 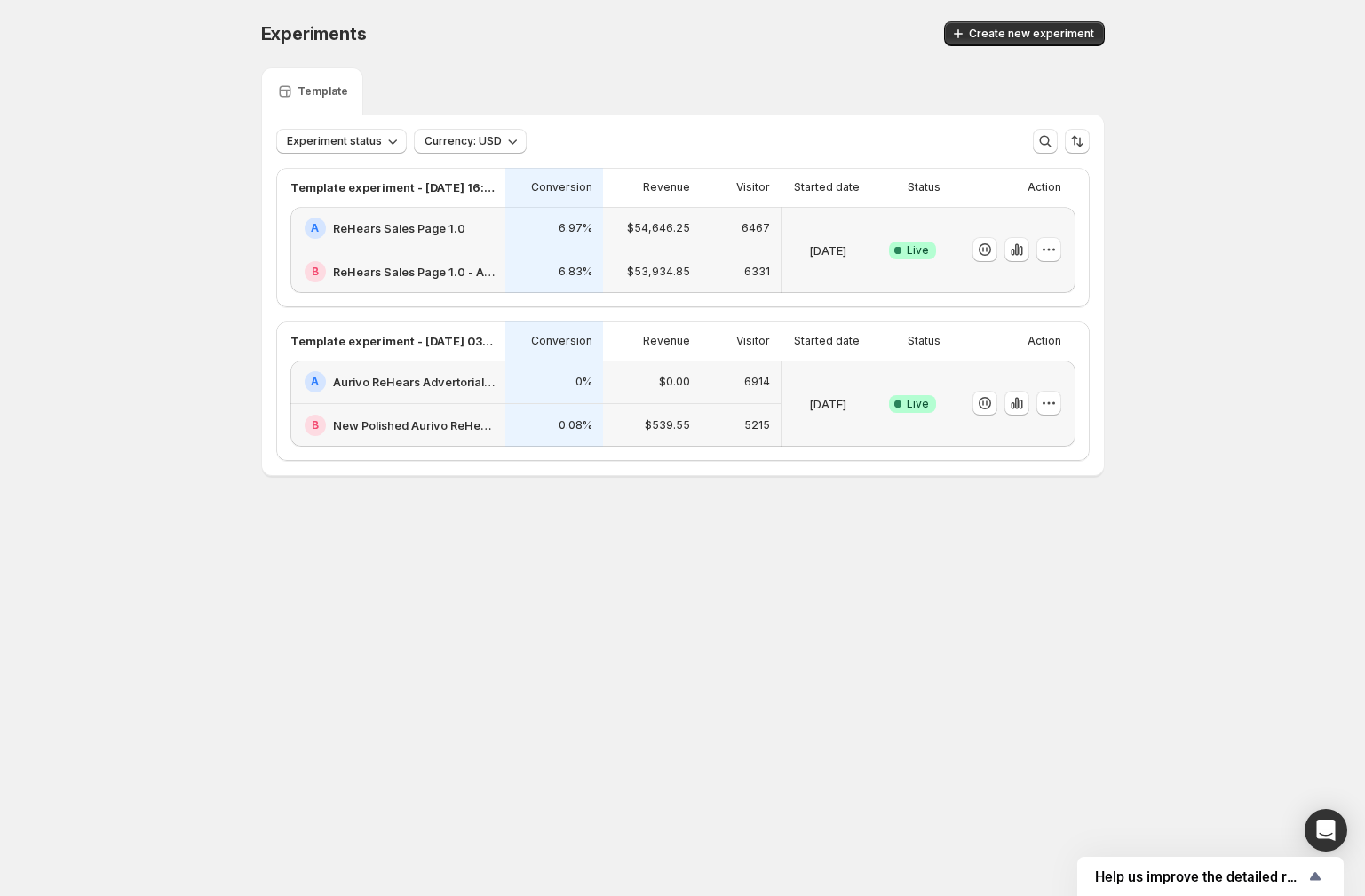 What do you see at coordinates (576, 271) in the screenshot?
I see `p: 6.83%` at bounding box center [576, 271].